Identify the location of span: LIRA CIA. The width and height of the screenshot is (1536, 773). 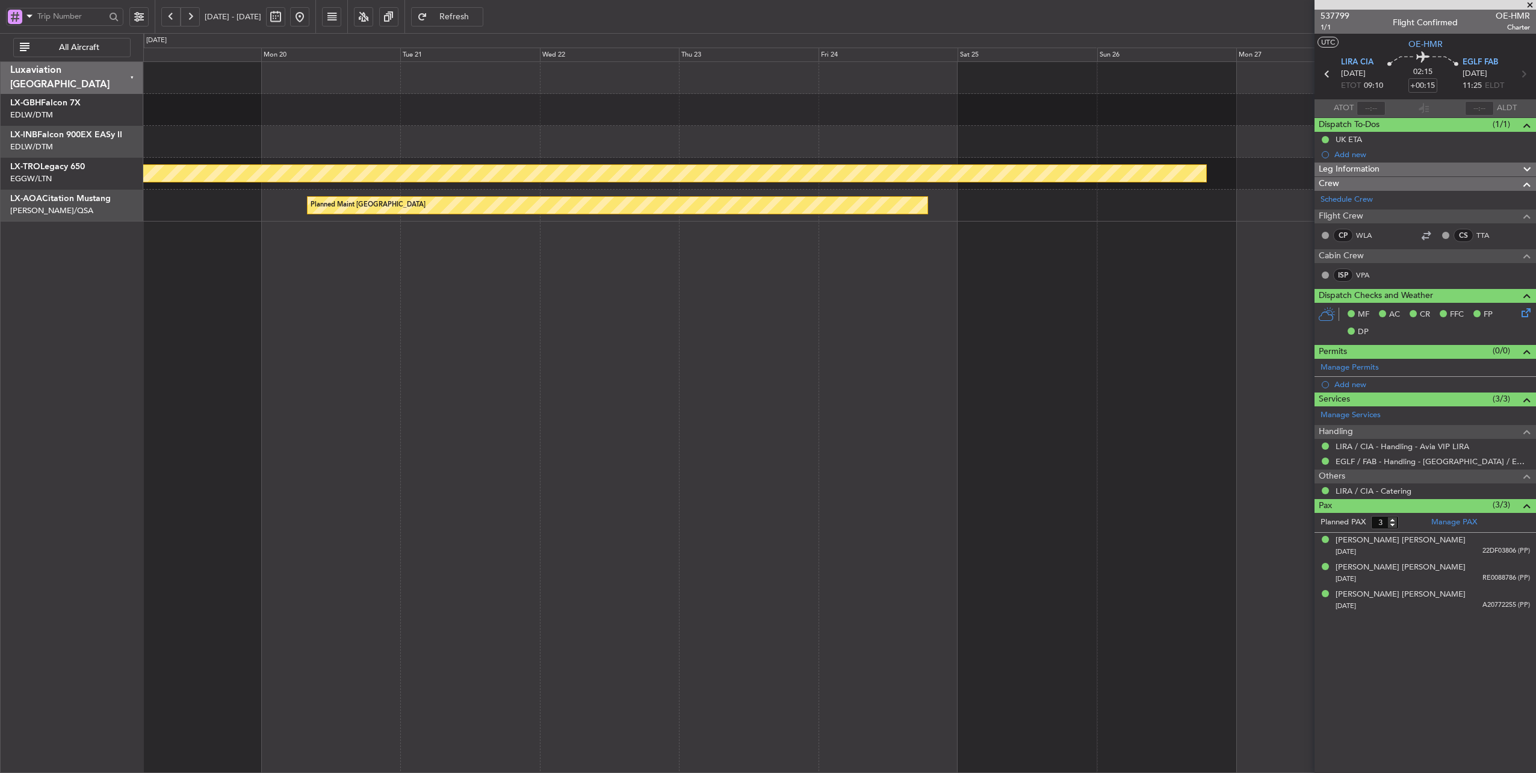
(1357, 63).